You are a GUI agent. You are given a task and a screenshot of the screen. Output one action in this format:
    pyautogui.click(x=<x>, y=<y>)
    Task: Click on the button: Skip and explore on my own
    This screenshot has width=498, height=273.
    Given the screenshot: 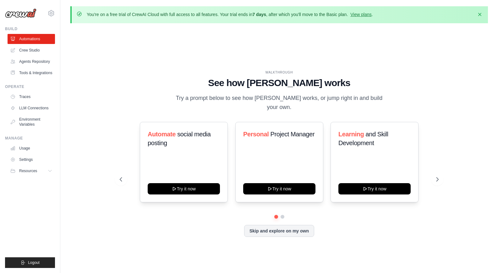 What is the action you would take?
    pyautogui.click(x=279, y=231)
    